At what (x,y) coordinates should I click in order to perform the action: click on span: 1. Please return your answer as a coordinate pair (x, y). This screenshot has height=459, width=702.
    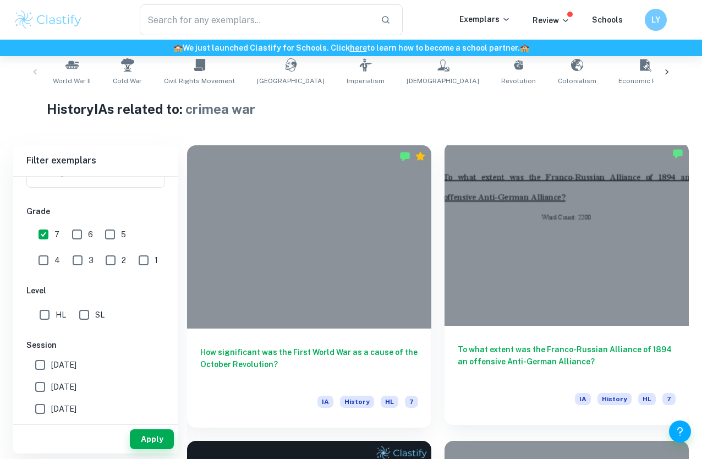
    Looking at the image, I should click on (156, 260).